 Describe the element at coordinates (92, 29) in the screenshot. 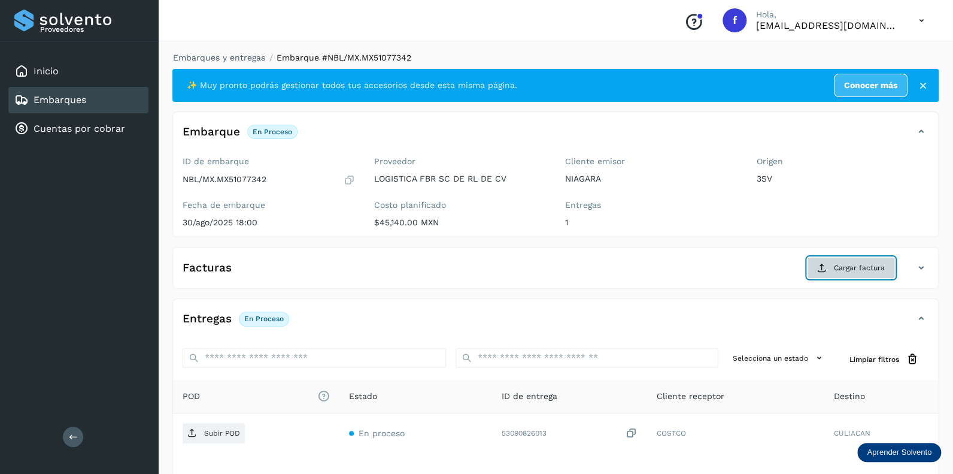

I see `p: Proveedores` at that location.